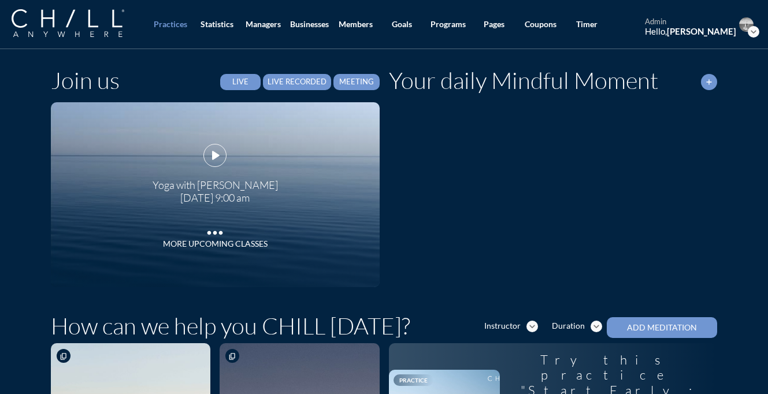 Image resolution: width=768 pixels, height=394 pixels. I want to click on button: Live Recorded, so click(297, 82).